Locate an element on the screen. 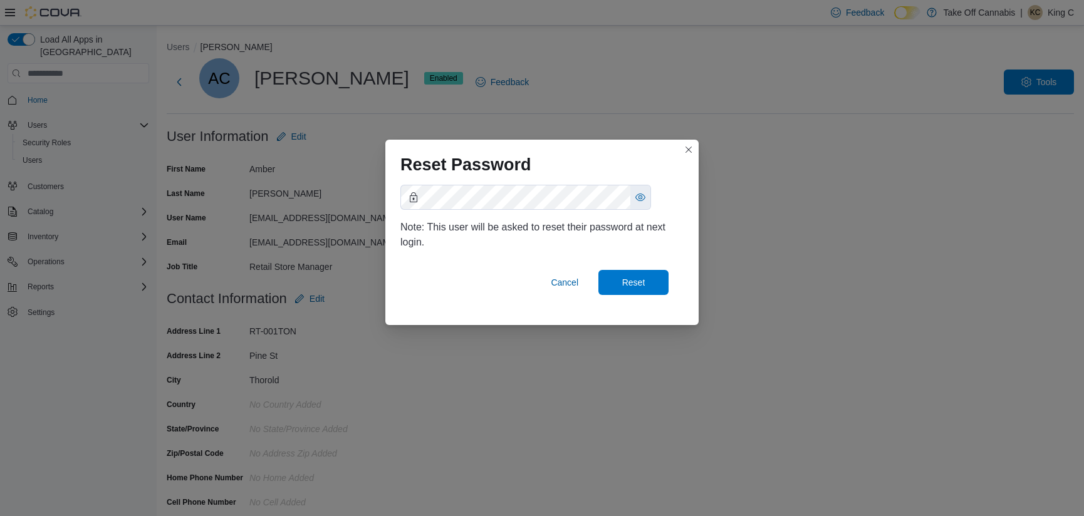 This screenshot has height=516, width=1084. button: Closes this modal window is located at coordinates (689, 150).